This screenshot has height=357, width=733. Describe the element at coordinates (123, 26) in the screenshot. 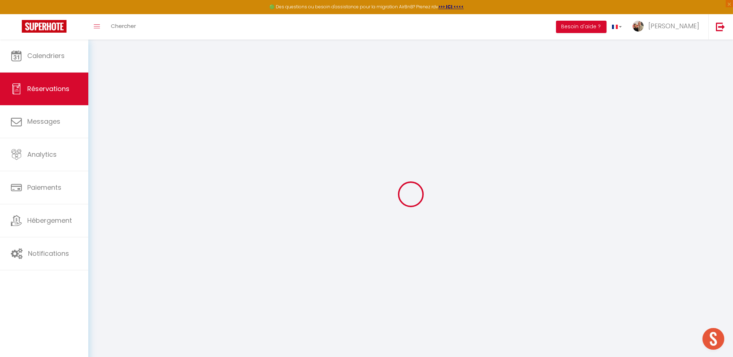

I see `span: Chercher` at that location.